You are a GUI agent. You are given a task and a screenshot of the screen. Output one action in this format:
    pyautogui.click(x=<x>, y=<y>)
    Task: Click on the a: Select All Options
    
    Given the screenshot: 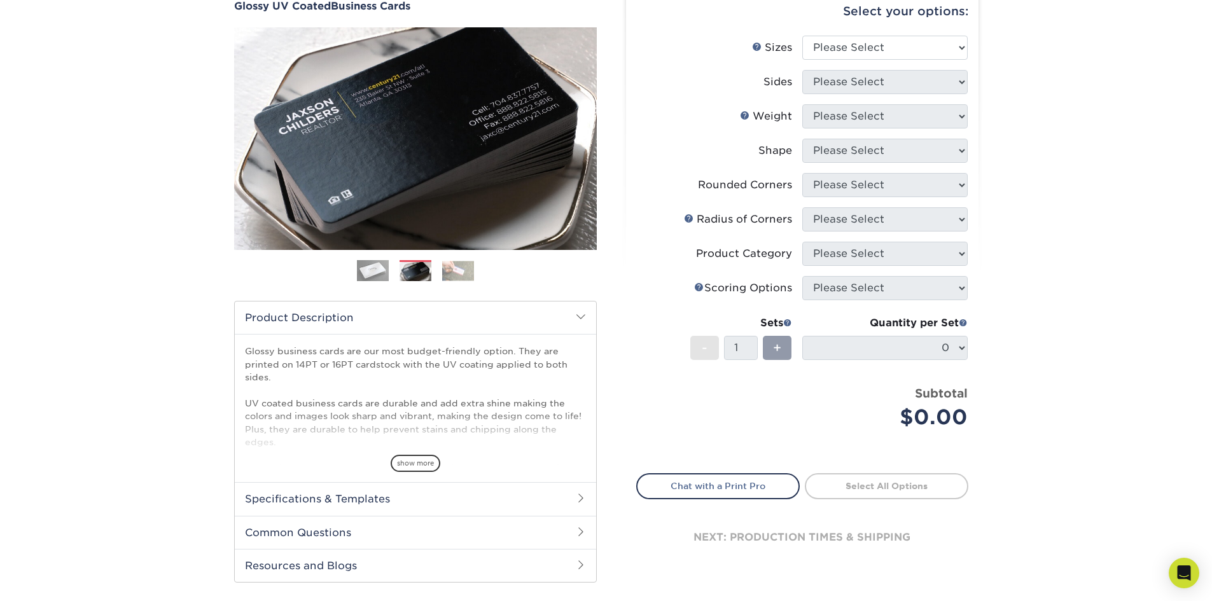 What is the action you would take?
    pyautogui.click(x=886, y=486)
    